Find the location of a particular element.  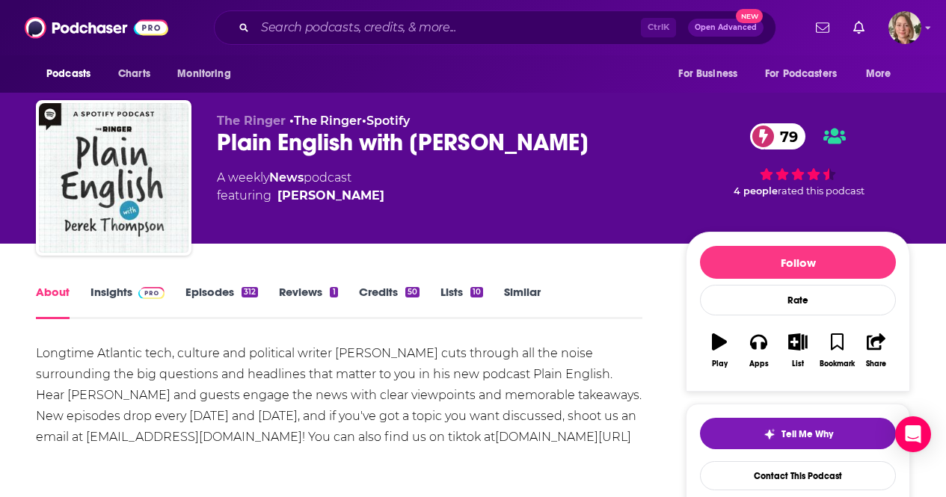

img: Plain English with Derek Thompson is located at coordinates (114, 178).